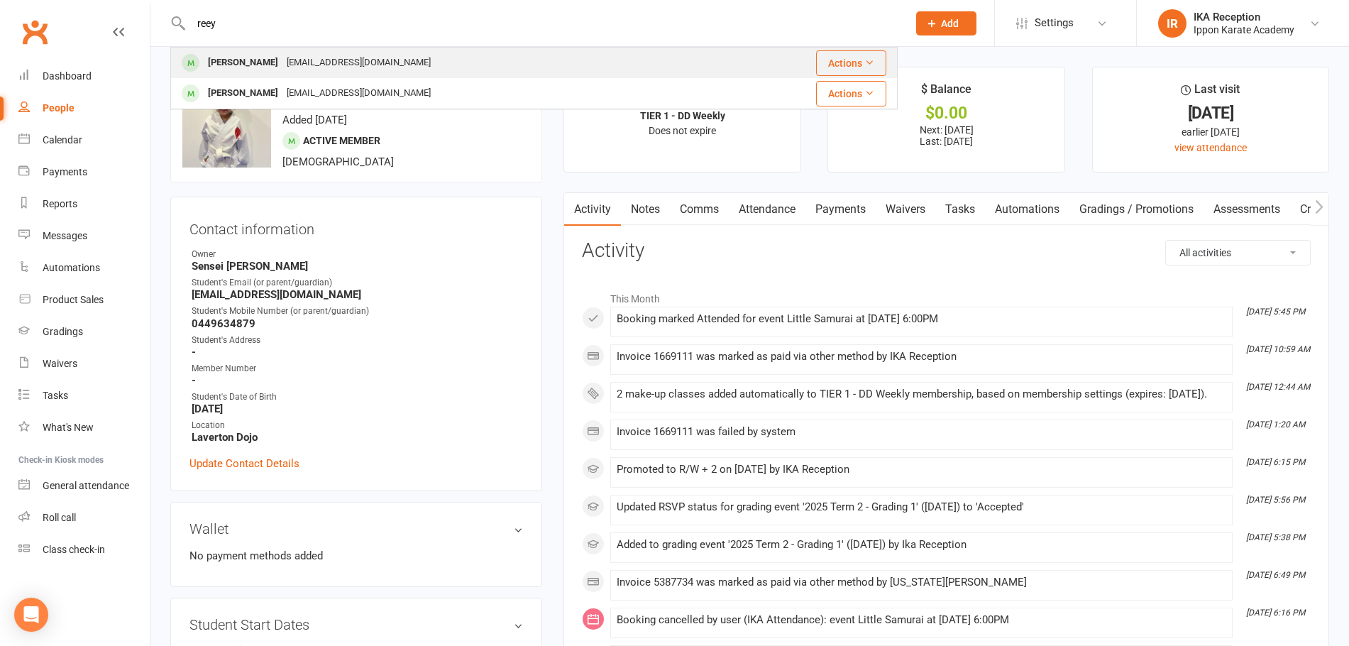 This screenshot has height=646, width=1349. I want to click on a: Comms, so click(699, 209).